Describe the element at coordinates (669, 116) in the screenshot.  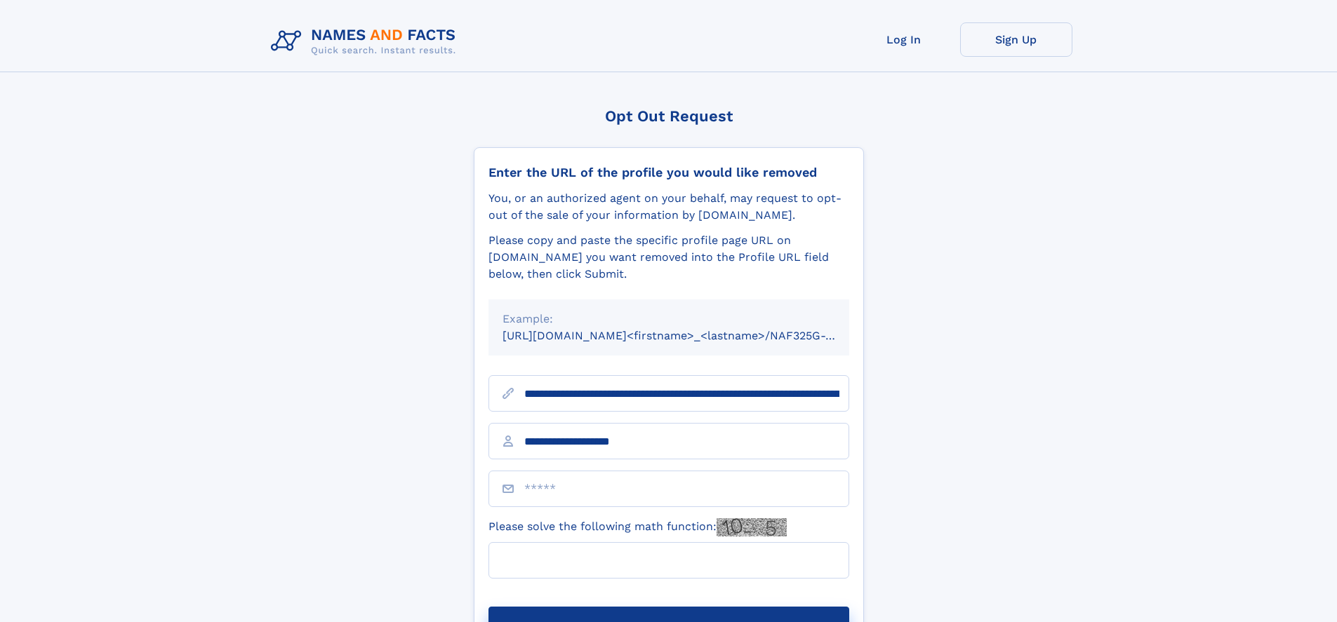
I see `div: Opt Out Request` at that location.